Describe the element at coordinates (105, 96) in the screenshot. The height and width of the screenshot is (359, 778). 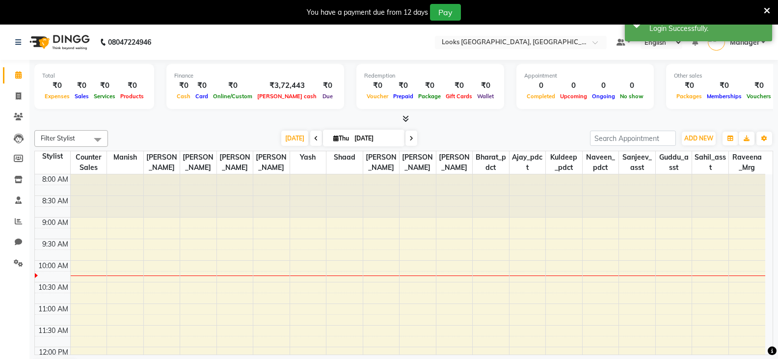
I see `span: Services` at that location.